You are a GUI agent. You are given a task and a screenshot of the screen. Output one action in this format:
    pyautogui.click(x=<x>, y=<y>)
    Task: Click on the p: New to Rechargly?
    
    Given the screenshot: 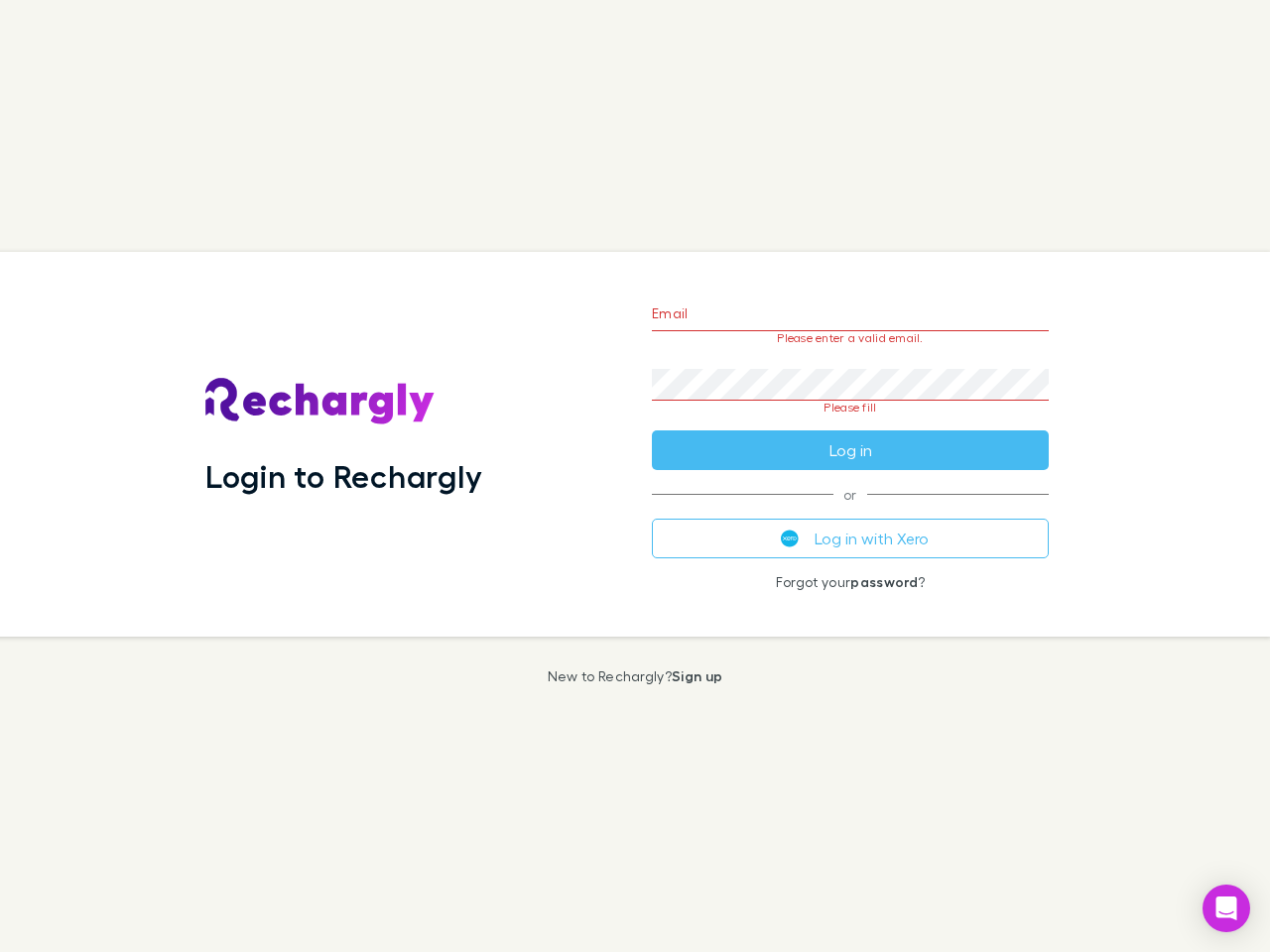 What is the action you would take?
    pyautogui.click(x=635, y=677)
    